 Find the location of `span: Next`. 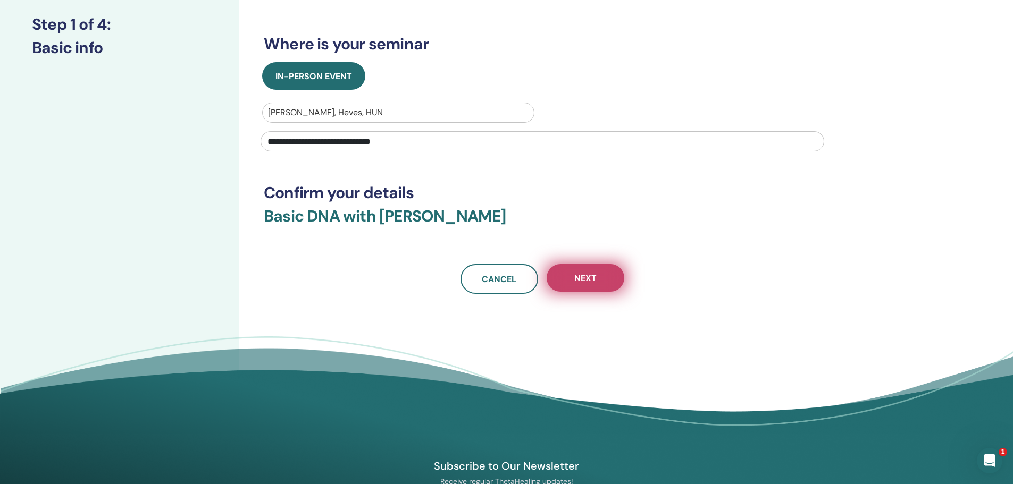

span: Next is located at coordinates (585, 278).